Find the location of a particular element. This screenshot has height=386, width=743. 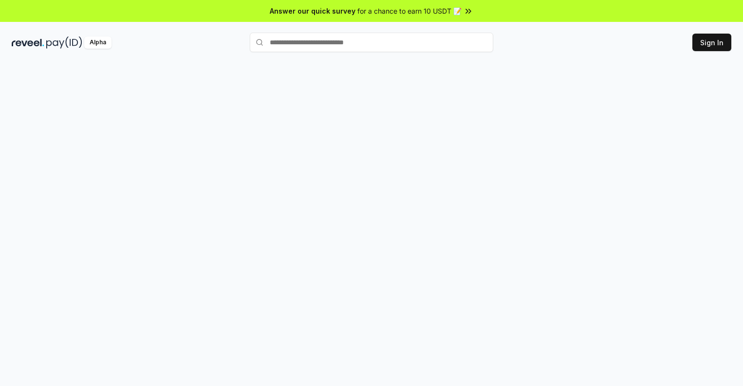

div: Alpha is located at coordinates (98, 42).